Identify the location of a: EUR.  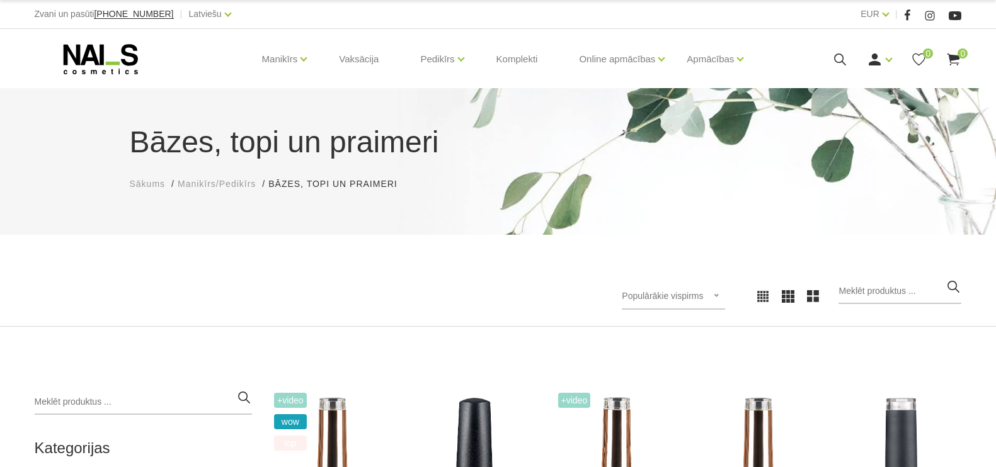
(870, 14).